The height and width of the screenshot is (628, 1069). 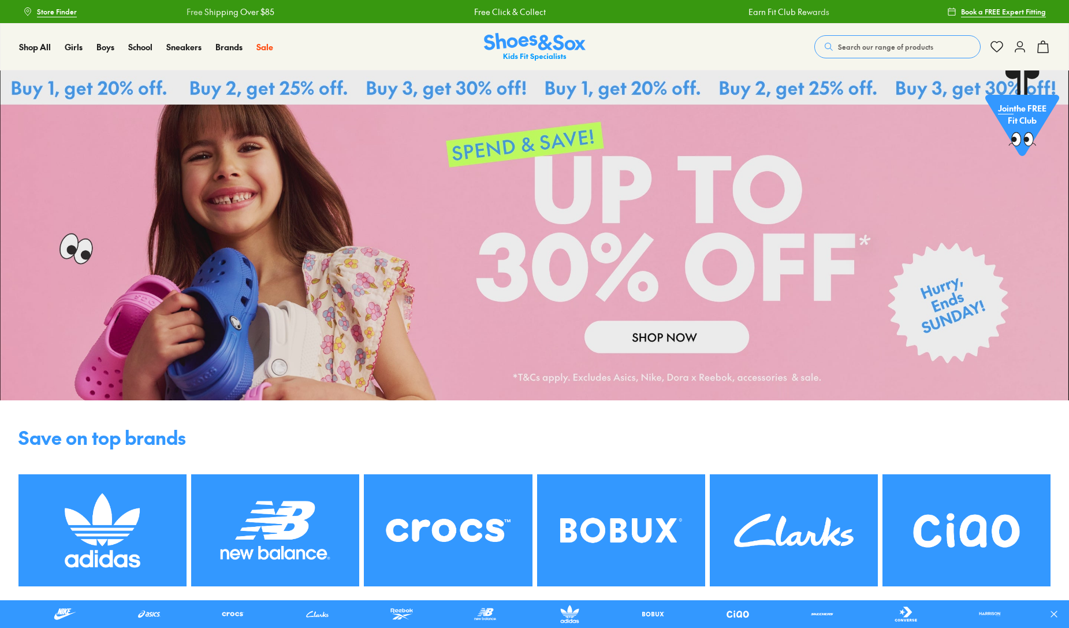 I want to click on a: Sale, so click(x=265, y=47).